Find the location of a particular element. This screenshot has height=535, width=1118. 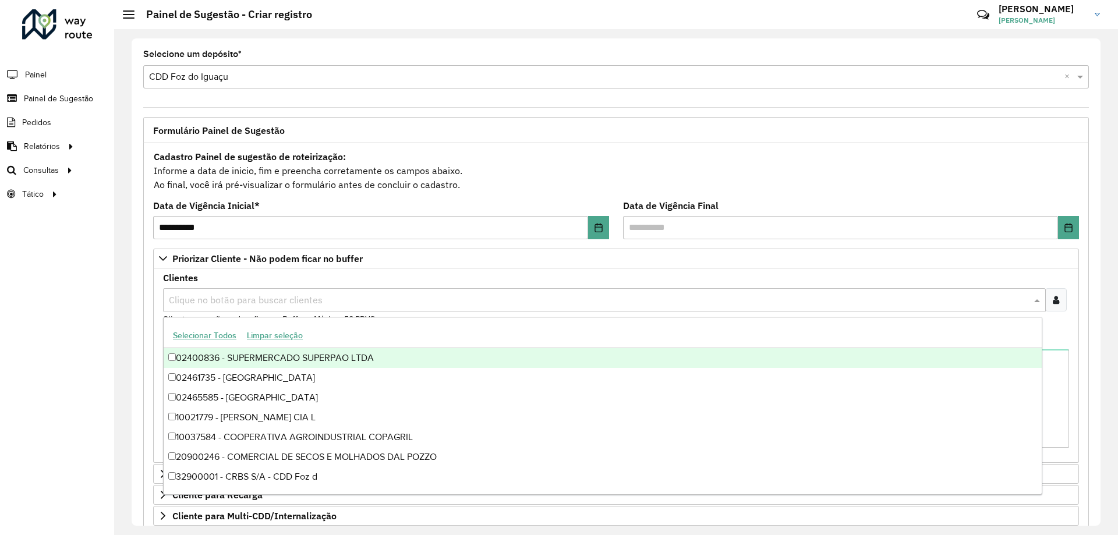

a: Cliente para Recarga is located at coordinates (616, 495).